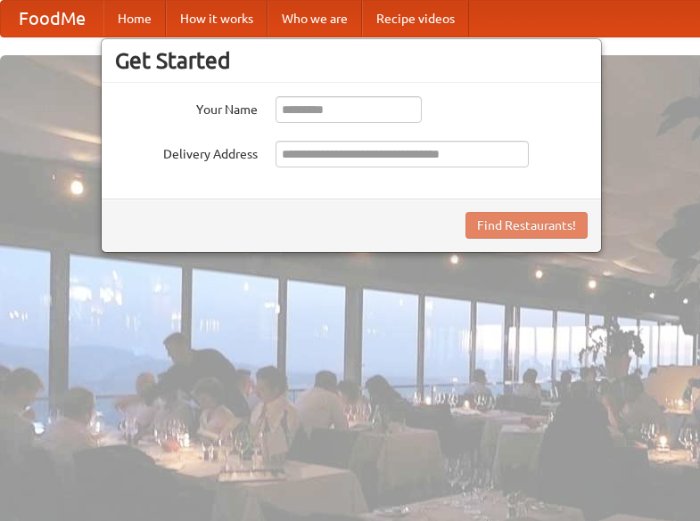  Describe the element at coordinates (217, 19) in the screenshot. I see `a: How it works` at that location.